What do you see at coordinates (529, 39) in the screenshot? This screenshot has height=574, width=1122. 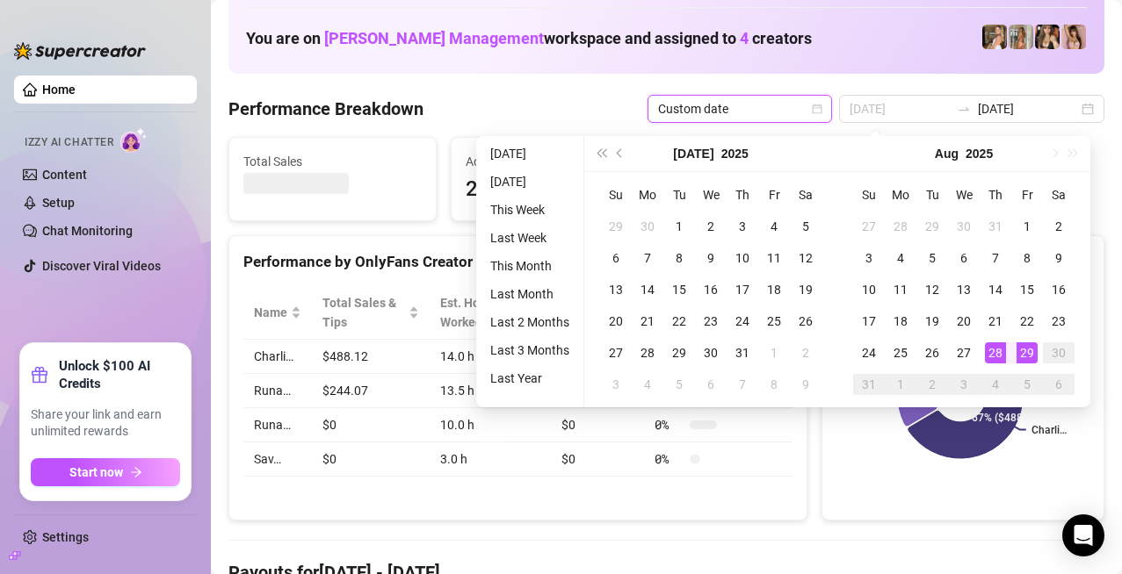 I see `h1: You are on workspace and assigned to creators` at bounding box center [529, 39].